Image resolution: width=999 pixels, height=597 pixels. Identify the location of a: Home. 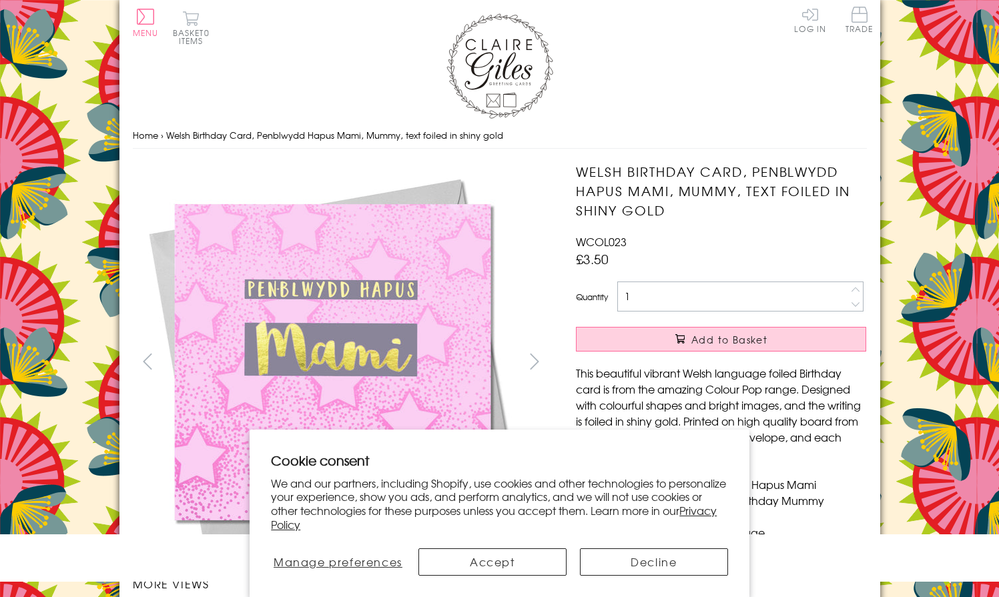
(146, 135).